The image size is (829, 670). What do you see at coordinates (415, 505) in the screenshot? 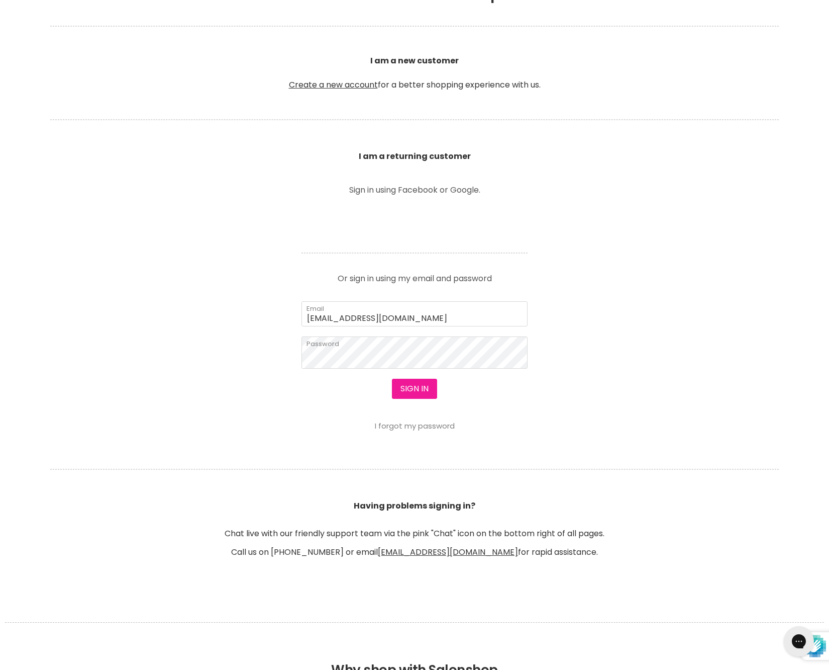
I see `b: Having problems signing in?` at bounding box center [415, 505].